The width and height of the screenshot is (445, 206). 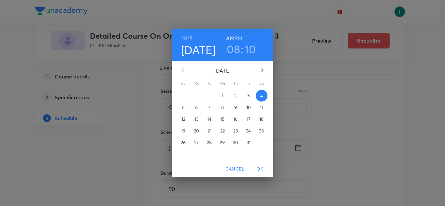 I want to click on button: 26, so click(x=183, y=143).